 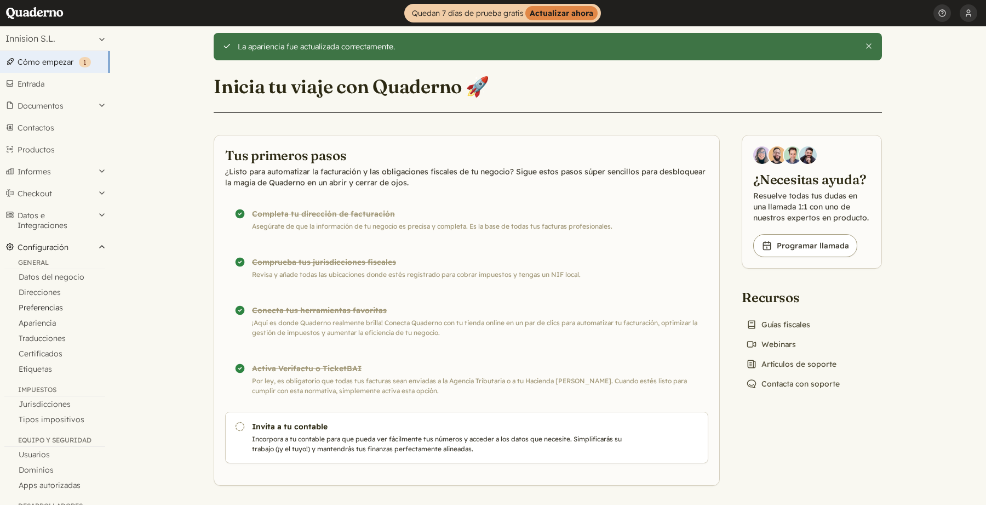 What do you see at coordinates (467, 437) in the screenshot?
I see `a: Invita a tu contable Incorpora a tu contable para que pueda ver fácilmente tus números y acceder ...` at bounding box center [467, 437].